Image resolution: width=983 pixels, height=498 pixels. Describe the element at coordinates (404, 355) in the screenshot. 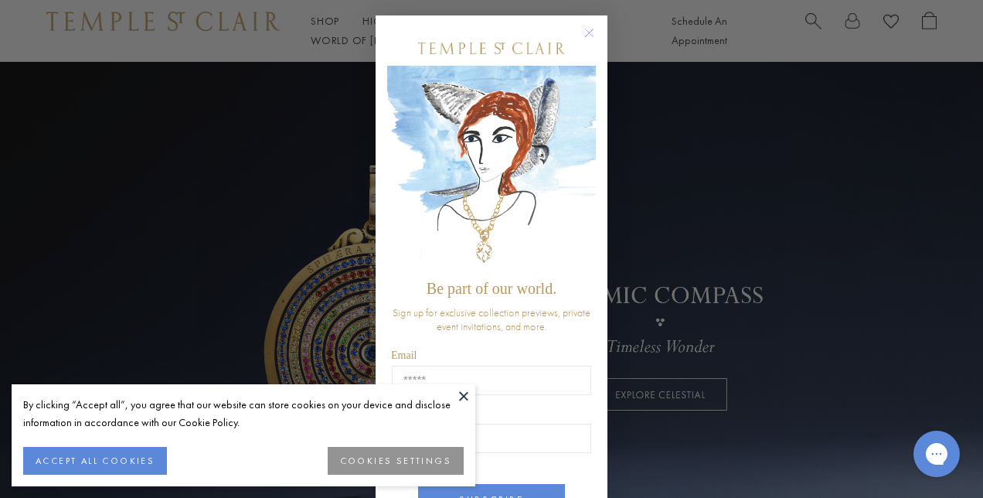

I see `span: Email` at that location.